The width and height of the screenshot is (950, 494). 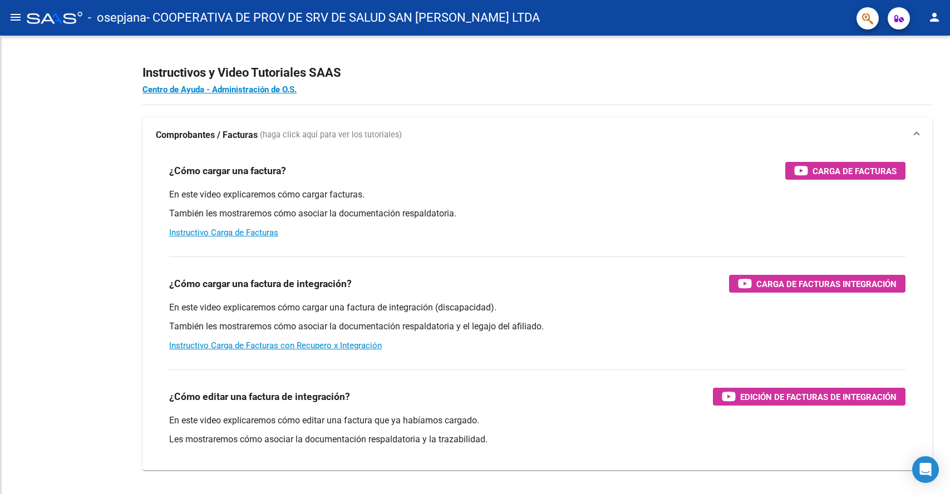 I want to click on mat-icon: menu, so click(x=16, y=17).